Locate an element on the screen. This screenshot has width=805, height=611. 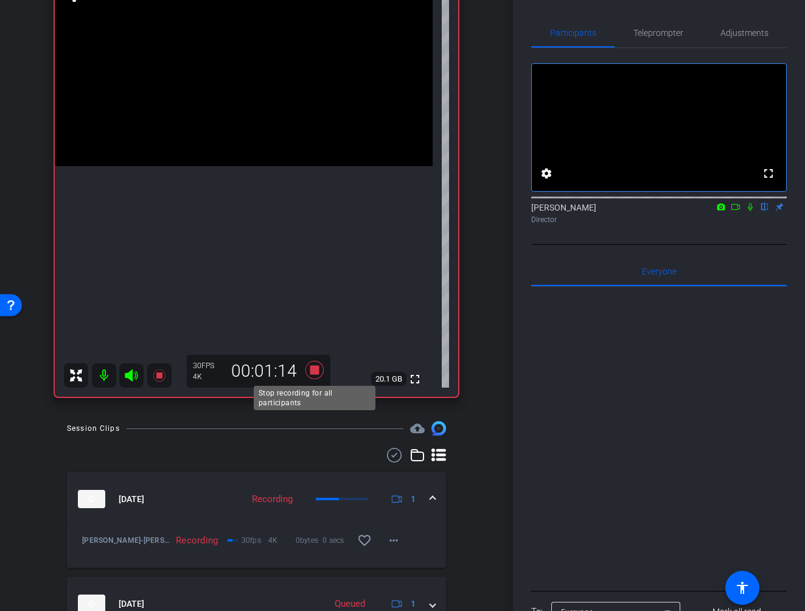
mat-icon: more_horiz is located at coordinates (394, 540).